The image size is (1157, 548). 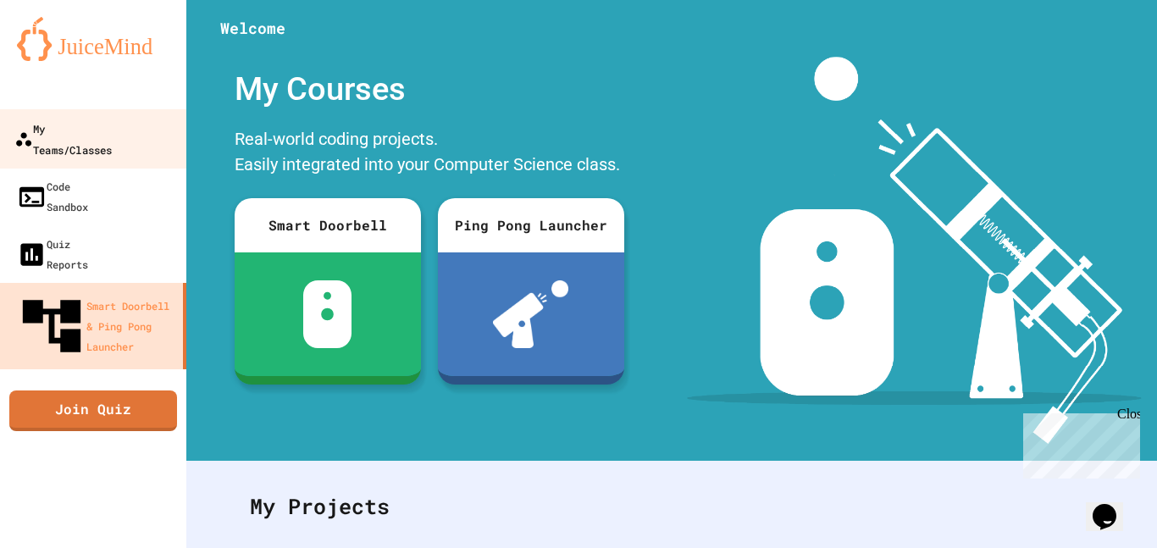 I want to click on div: Quiz Reports, so click(x=53, y=254).